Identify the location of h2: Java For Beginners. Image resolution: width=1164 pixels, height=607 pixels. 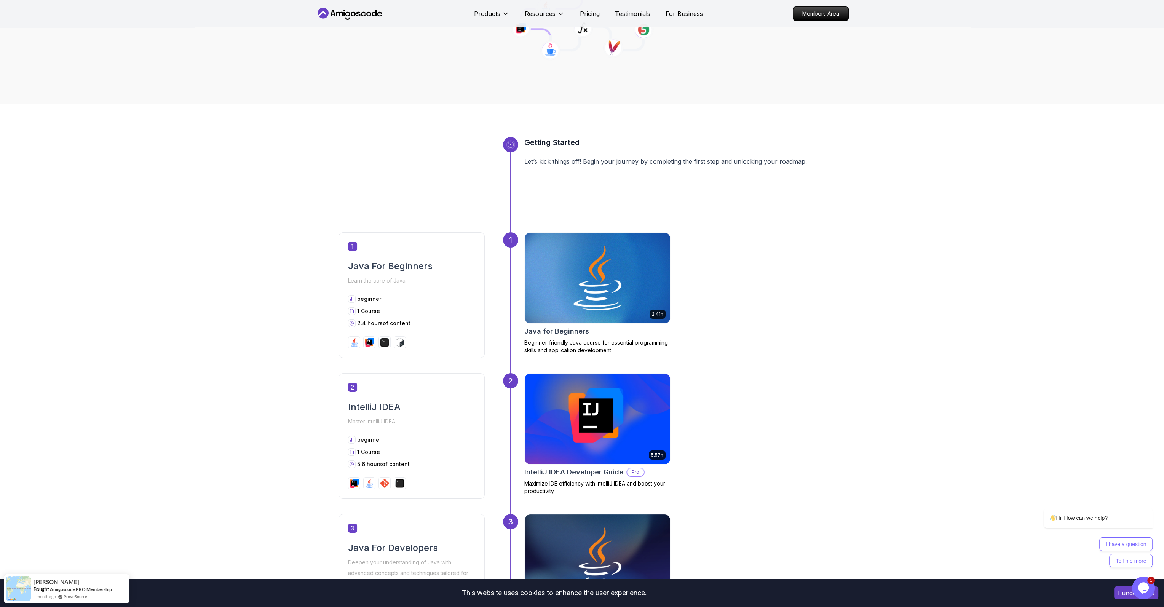
(411, 266).